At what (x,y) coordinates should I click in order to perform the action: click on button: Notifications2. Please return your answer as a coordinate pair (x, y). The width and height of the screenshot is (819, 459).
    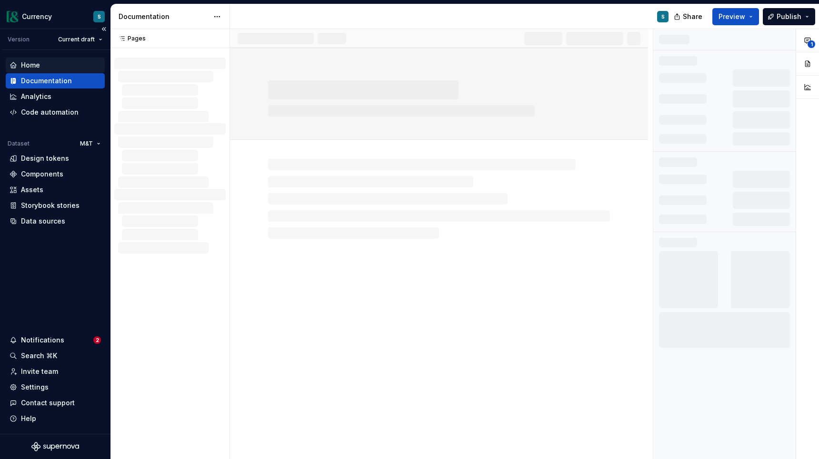
    Looking at the image, I should click on (55, 340).